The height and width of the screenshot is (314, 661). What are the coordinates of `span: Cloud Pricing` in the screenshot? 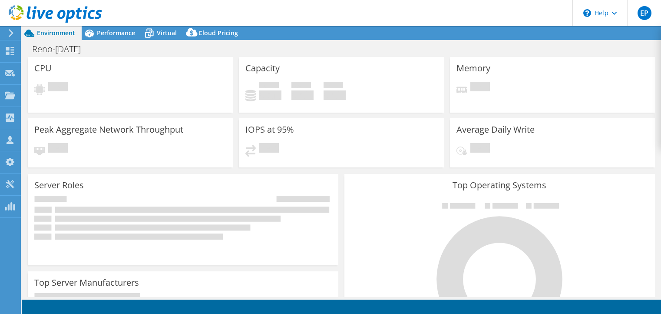 It's located at (218, 33).